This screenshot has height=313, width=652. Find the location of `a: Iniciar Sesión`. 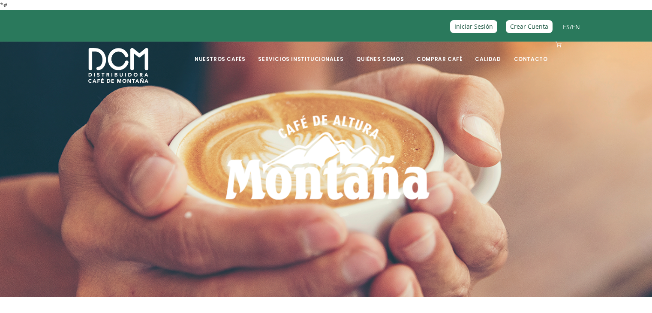

a: Iniciar Sesión is located at coordinates (473, 26).